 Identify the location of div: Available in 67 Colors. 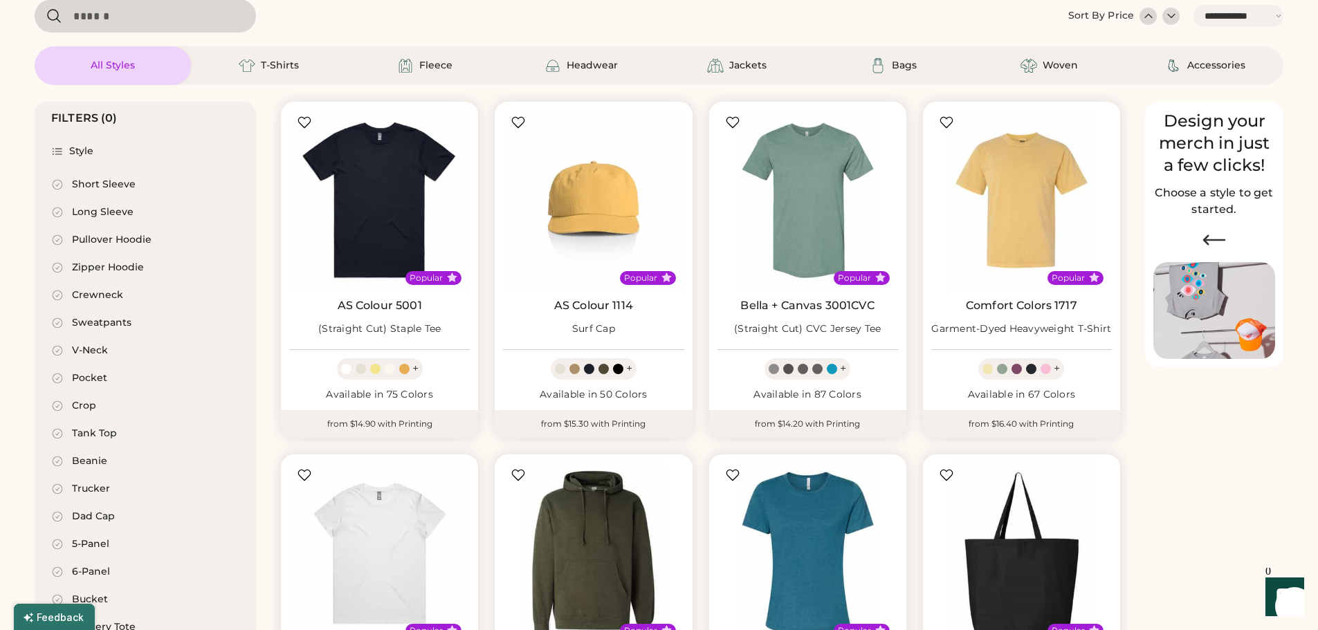
(1021, 395).